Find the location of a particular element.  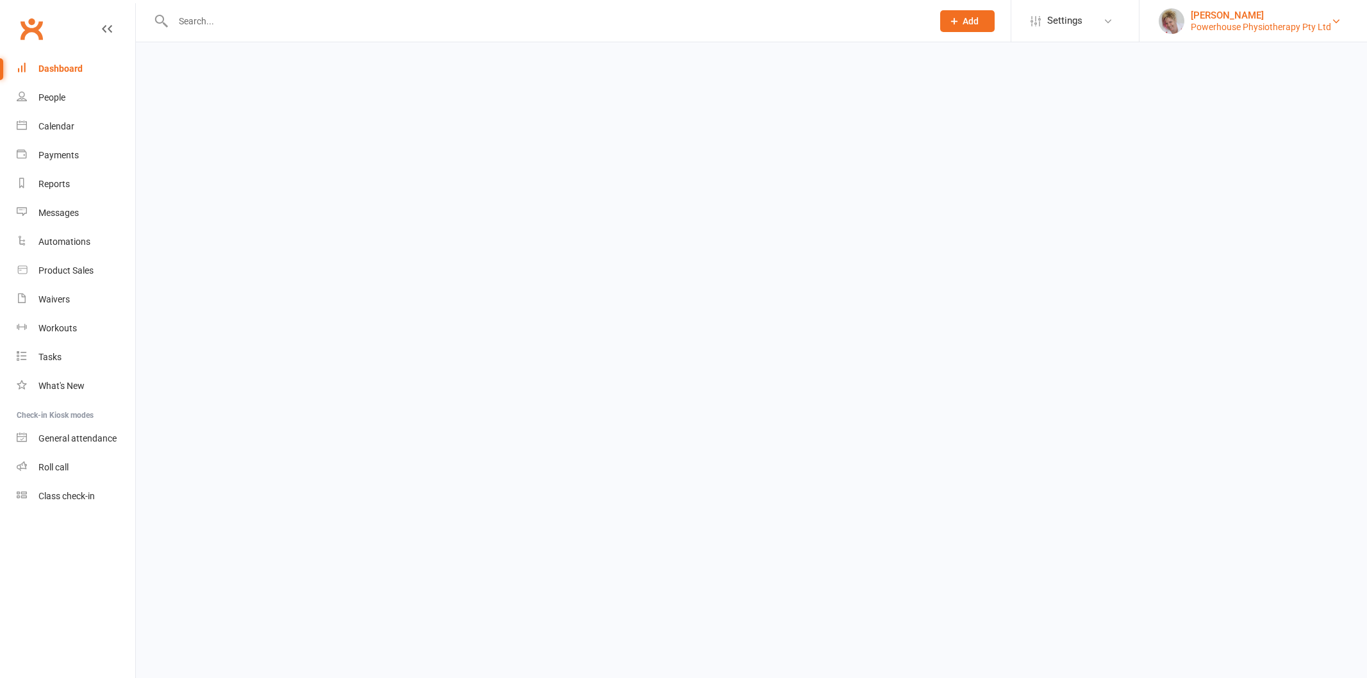

div: General attendance is located at coordinates (78, 438).